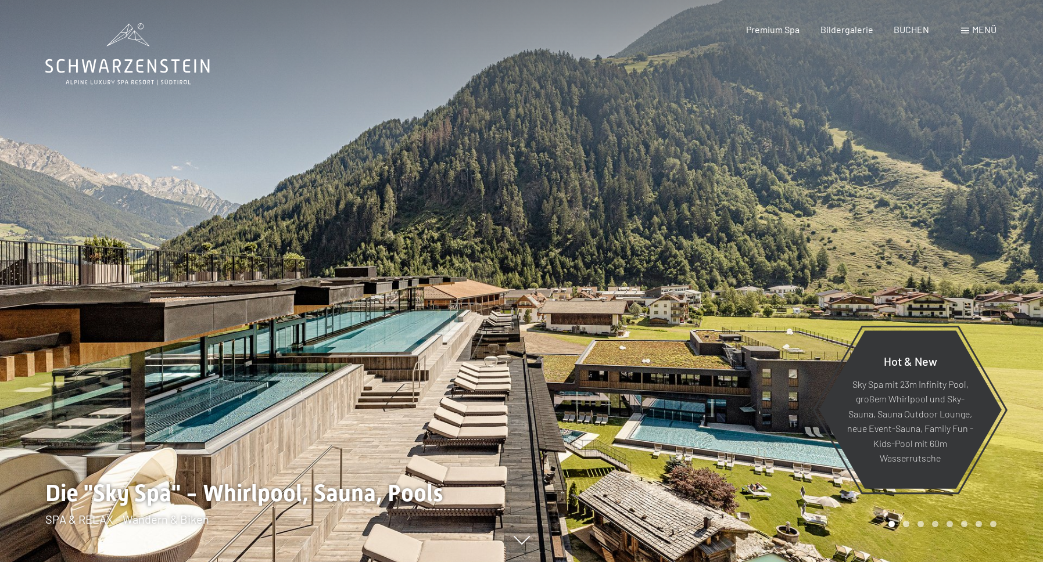  What do you see at coordinates (910, 421) in the screenshot?
I see `p: Sky Spa mit 23m Infinity Pool, großem Whirlpool und Sky-Sauna, Sauna Outdoor Lounge, neue Event-S...` at bounding box center [910, 421].